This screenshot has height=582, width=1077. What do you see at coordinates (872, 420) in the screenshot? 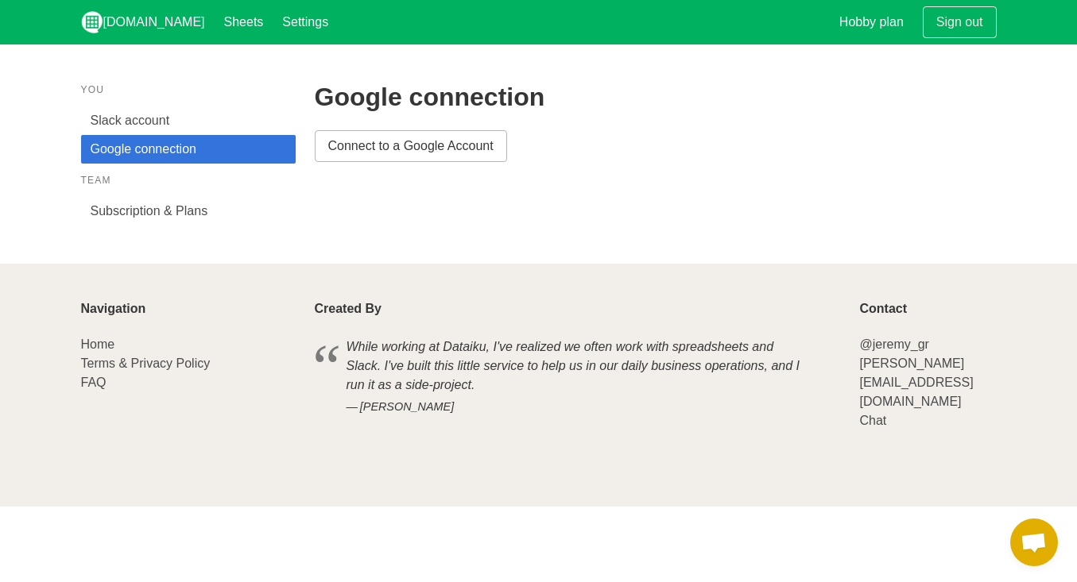
I see `a: Chat` at bounding box center [872, 420].